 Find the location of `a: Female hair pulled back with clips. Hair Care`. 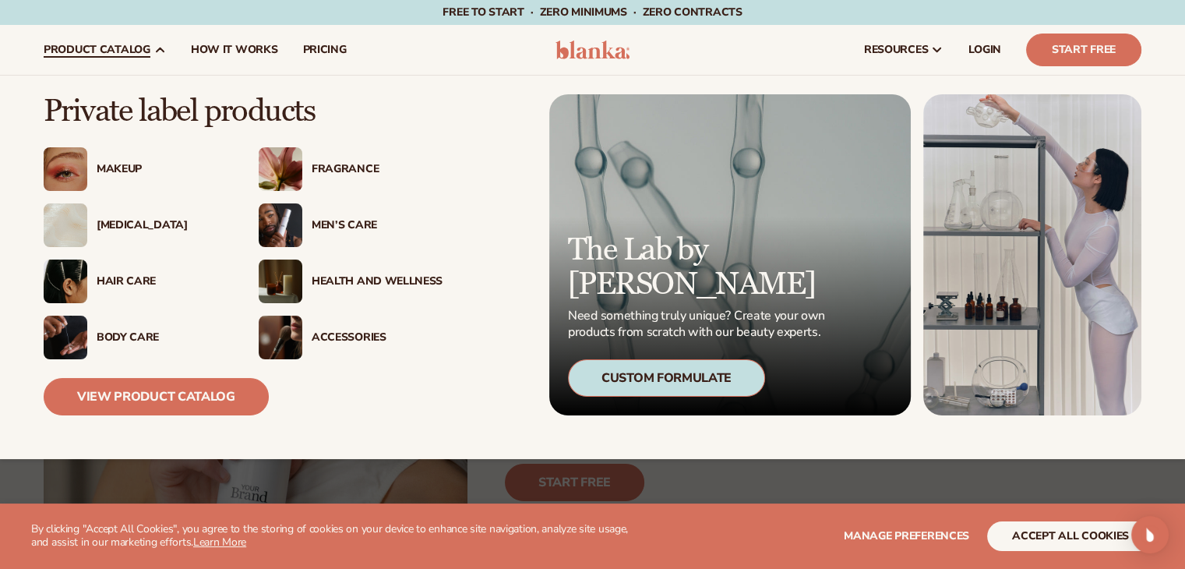

a: Female hair pulled back with clips. Hair Care is located at coordinates (136, 281).